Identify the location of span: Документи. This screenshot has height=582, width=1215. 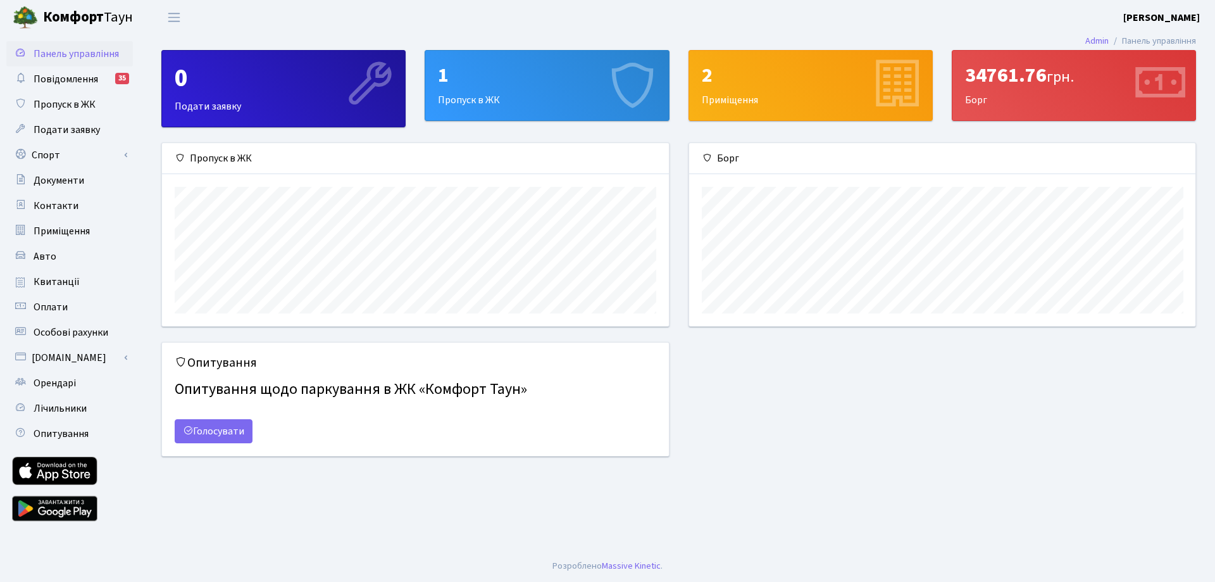
(59, 180).